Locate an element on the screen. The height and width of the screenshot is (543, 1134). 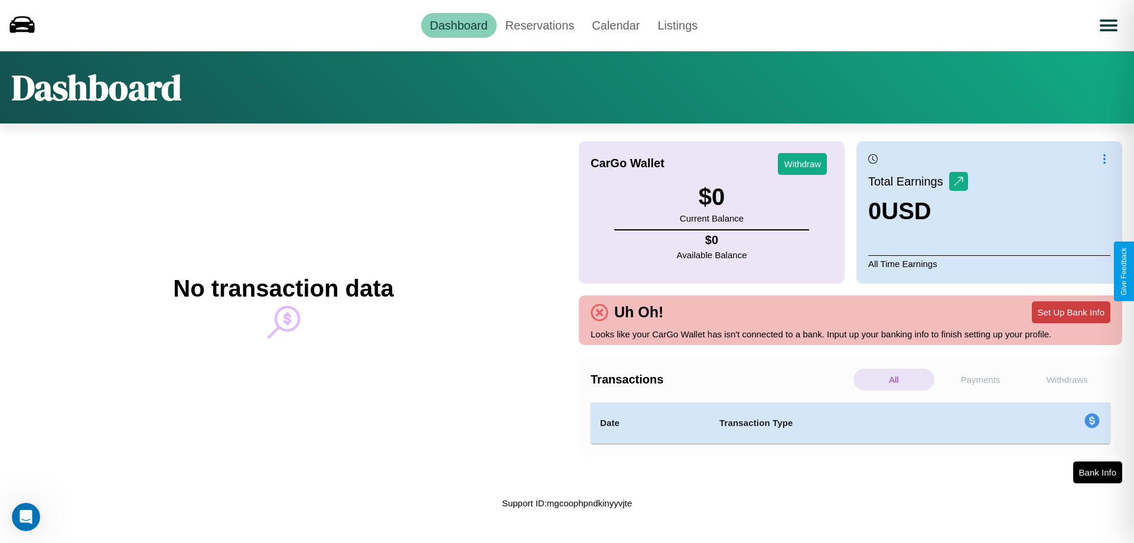
a: Calendar is located at coordinates (615, 25).